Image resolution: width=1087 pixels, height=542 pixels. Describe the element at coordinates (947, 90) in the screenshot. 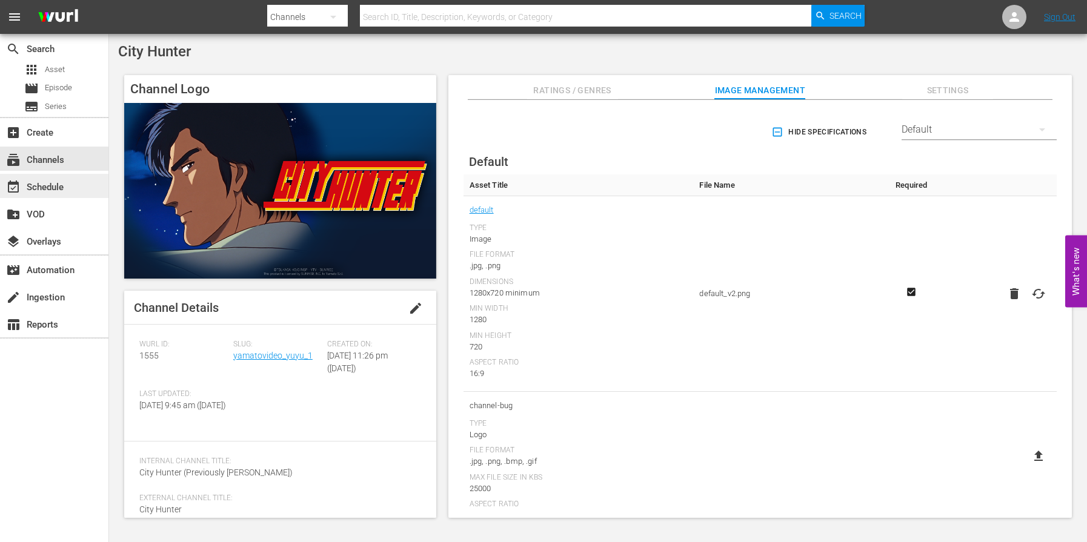

I see `span: Settings` at that location.